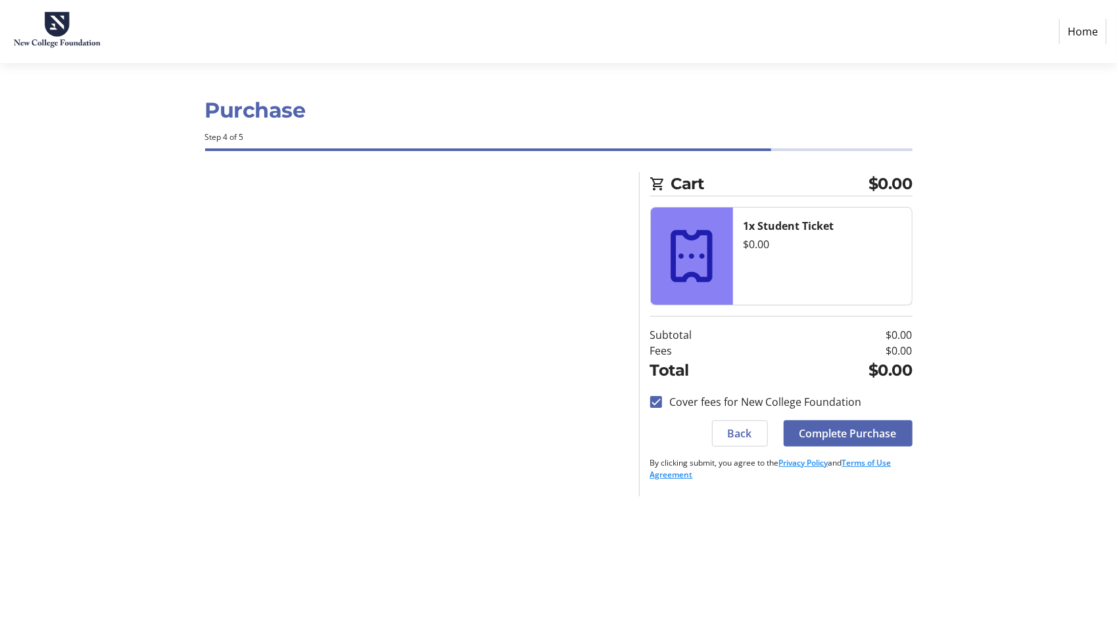 This screenshot has width=1117, height=618. I want to click on strong: 1x Student Ticket, so click(789, 226).